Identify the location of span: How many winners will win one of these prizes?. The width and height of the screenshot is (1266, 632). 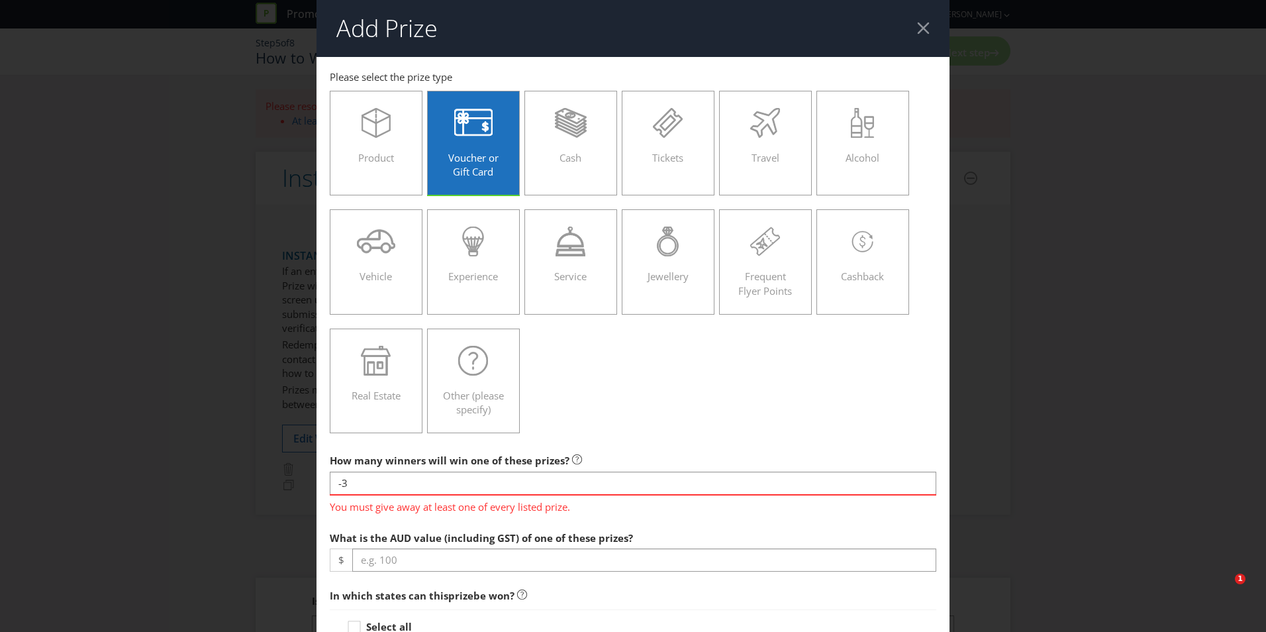
(450, 460).